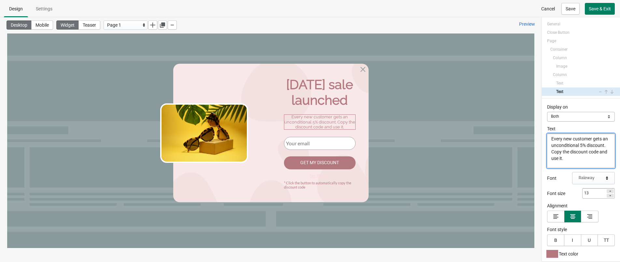 This screenshot has width=620, height=262. What do you see at coordinates (572, 241) in the screenshot?
I see `div: I` at bounding box center [572, 241].